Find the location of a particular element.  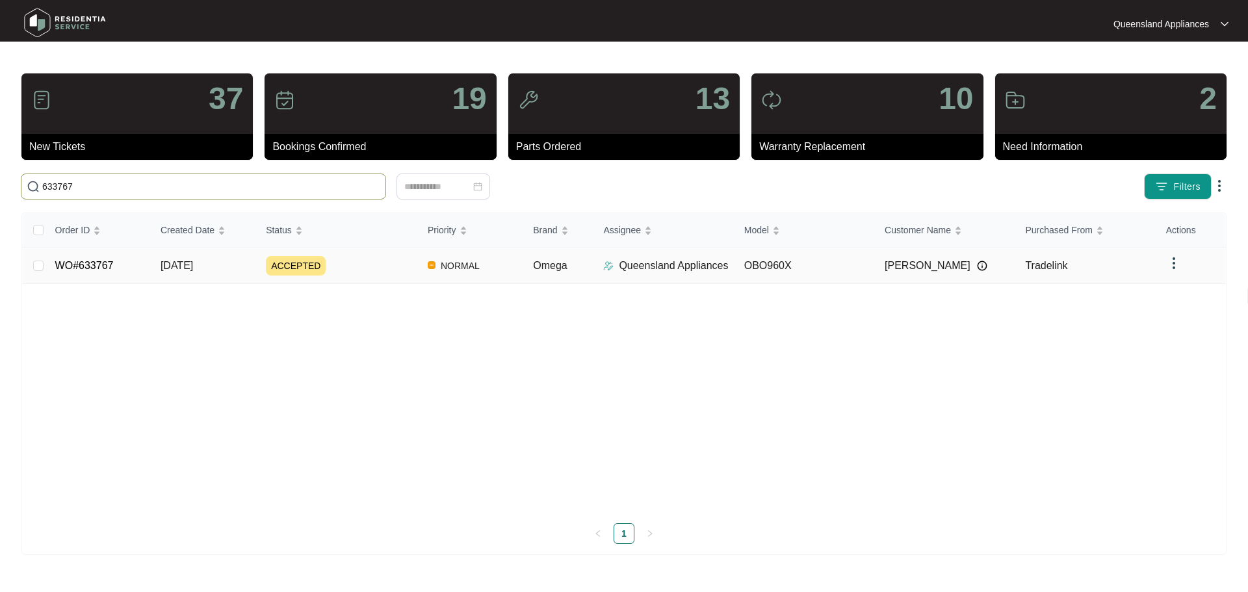

input: Search by Order Id, Assignee Name, Customer Name, Brand and Model is located at coordinates (211, 187).